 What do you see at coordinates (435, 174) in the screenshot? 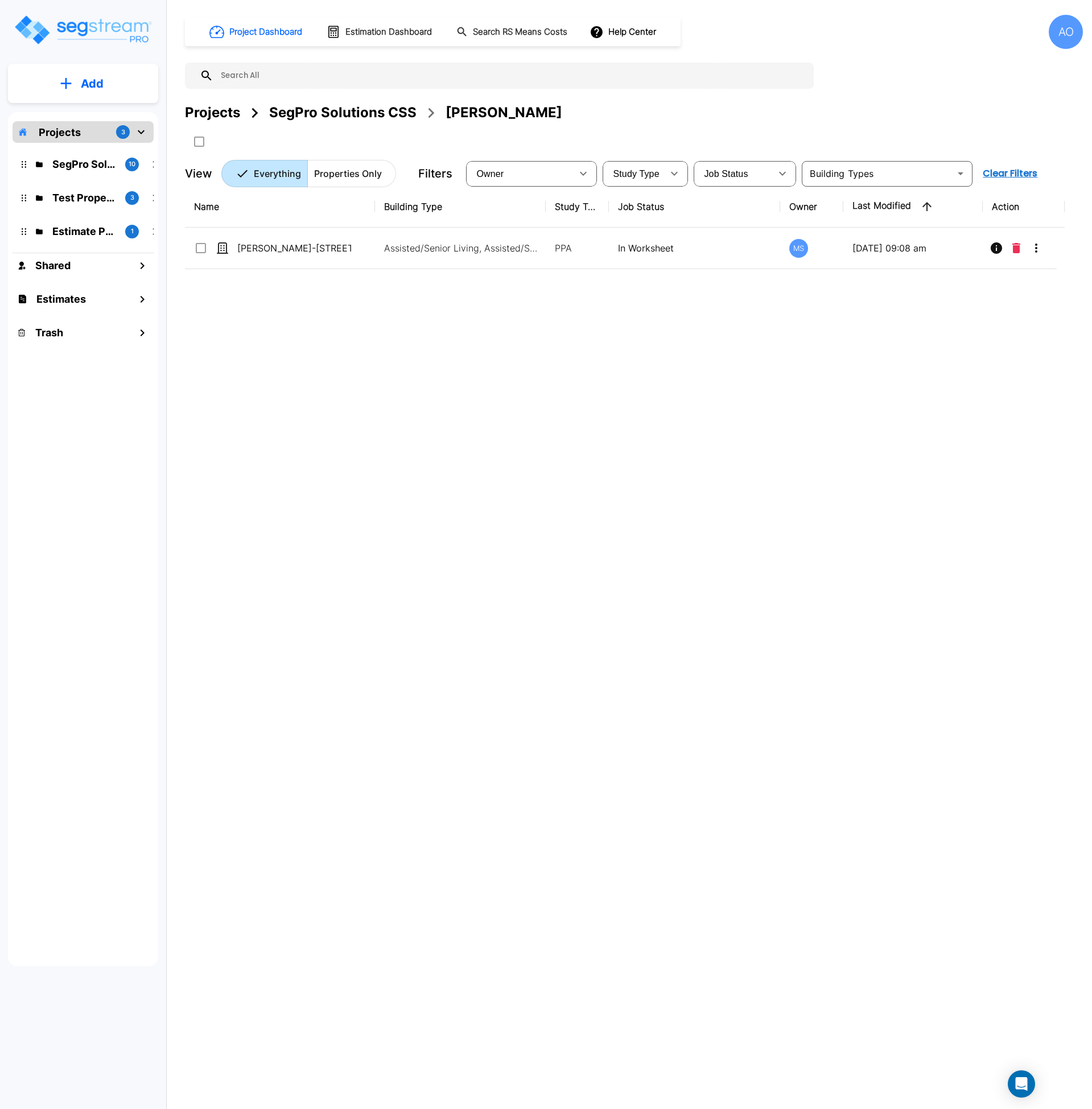
I see `p: Filters` at bounding box center [435, 174].